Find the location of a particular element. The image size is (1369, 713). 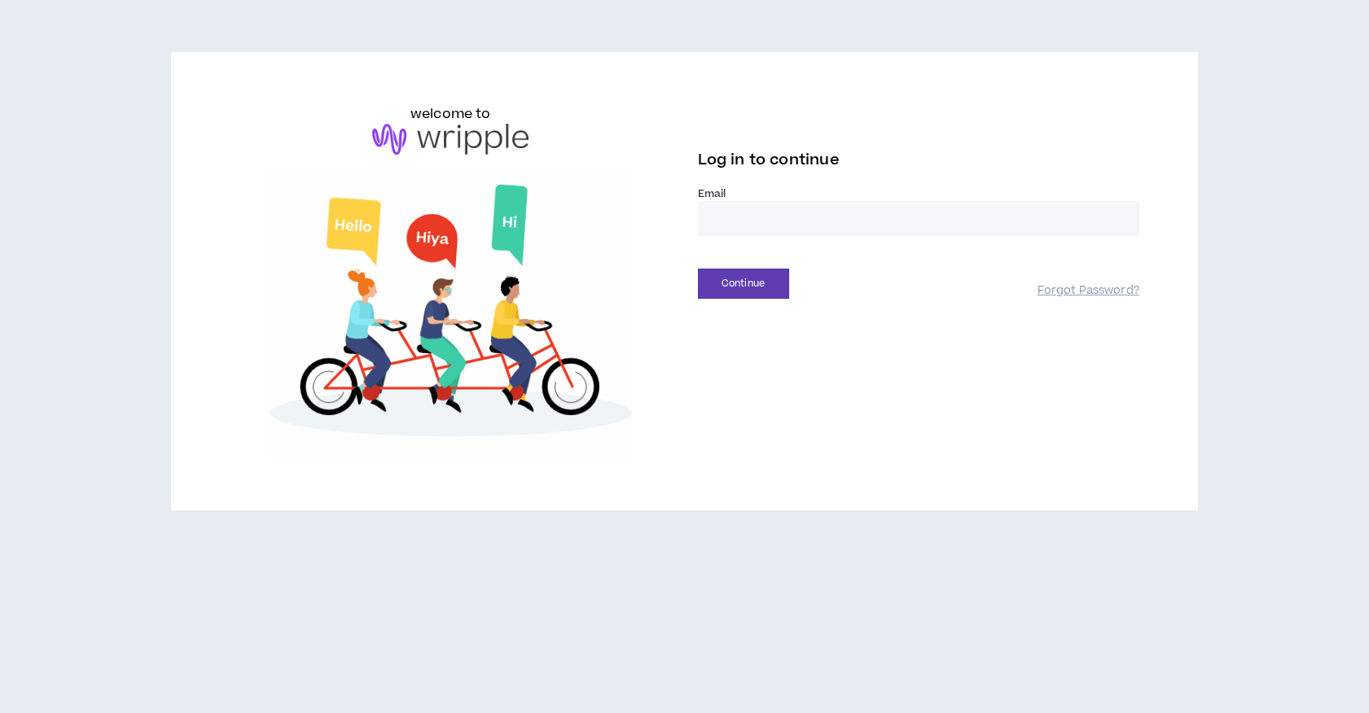

button: Continue is located at coordinates (744, 283).